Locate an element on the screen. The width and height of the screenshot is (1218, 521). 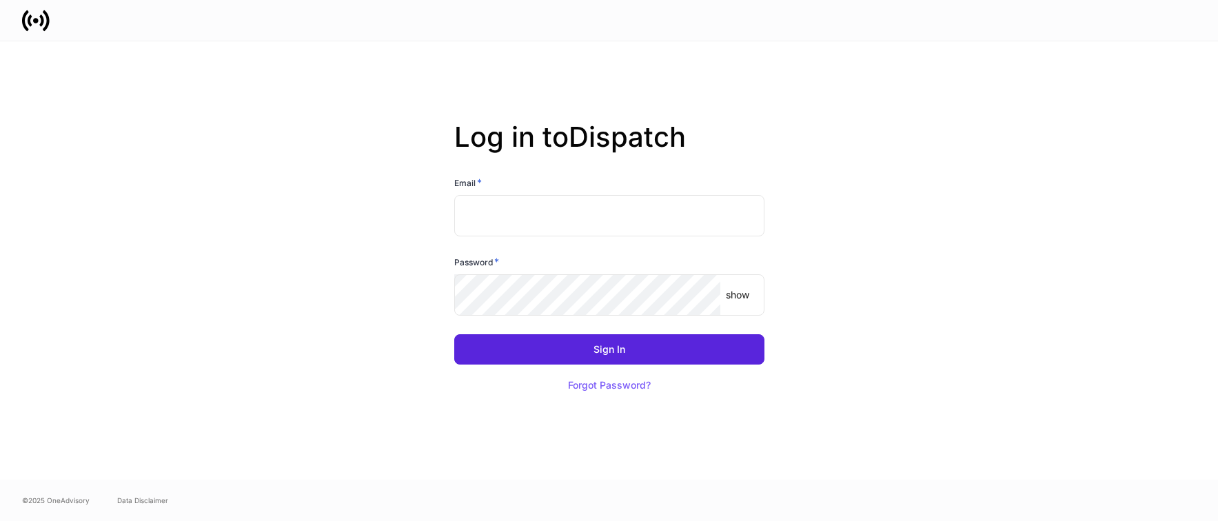
span: © 2025 OneAdvisory is located at coordinates (56, 500).